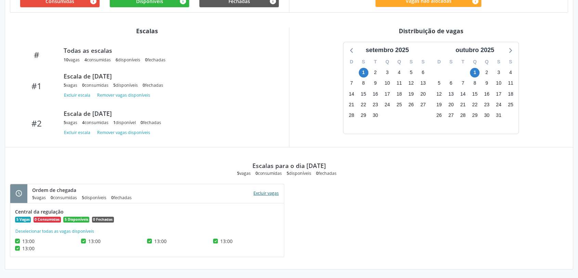 This screenshot has width=578, height=278. Describe the element at coordinates (411, 83) in the screenshot. I see `span: sexta-feira, 12 de setembro de 2025` at that location.